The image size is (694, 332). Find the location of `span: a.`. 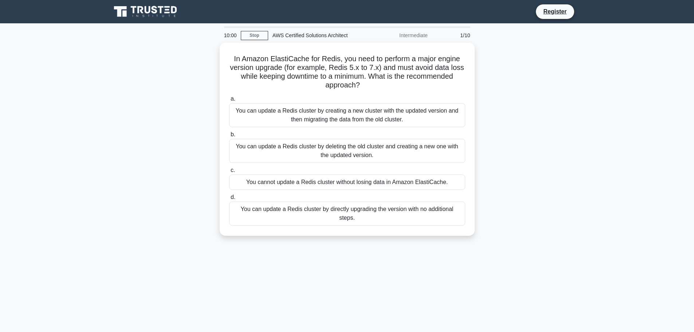

span: a. is located at coordinates (233, 98).